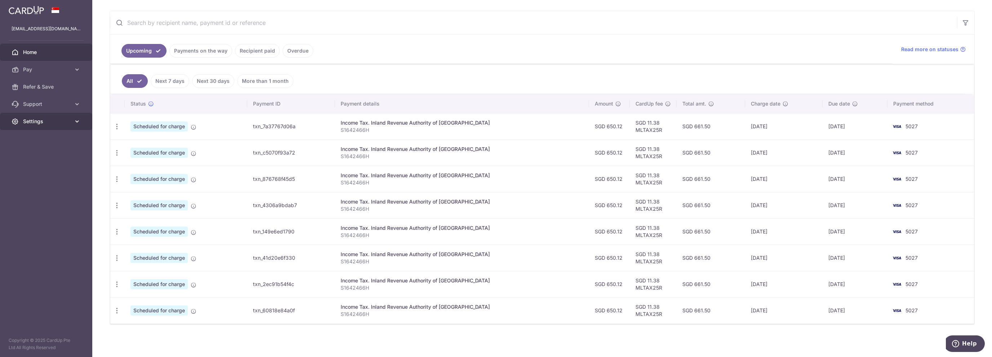 The width and height of the screenshot is (992, 357). I want to click on a: Upcoming, so click(144, 51).